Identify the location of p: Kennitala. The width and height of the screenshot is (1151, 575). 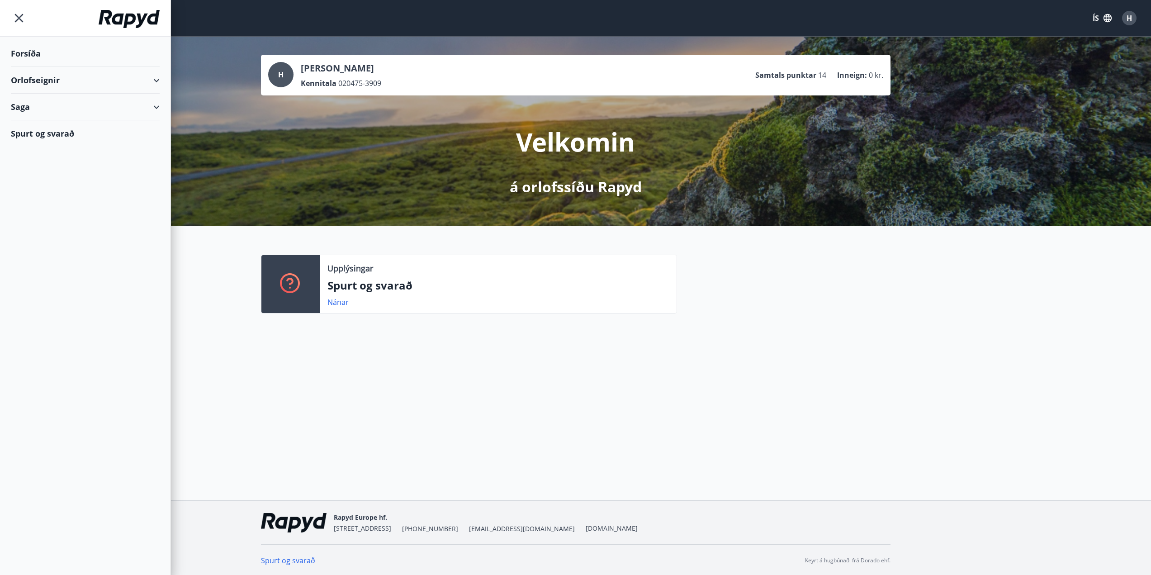
(318, 83).